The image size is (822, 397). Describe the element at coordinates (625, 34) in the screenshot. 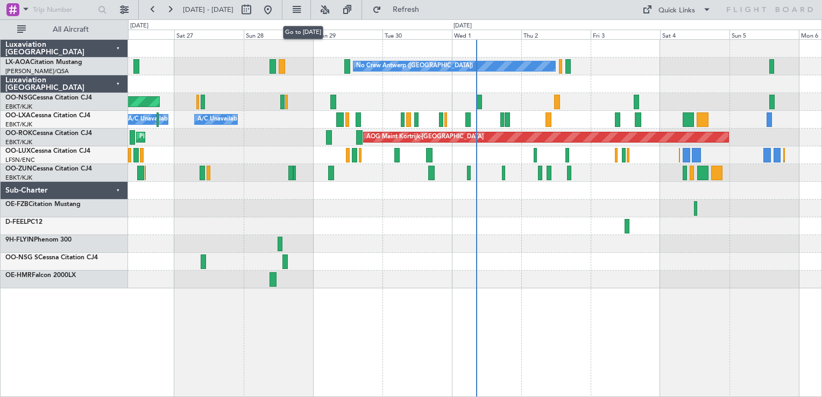

I see `div: Fri 3` at that location.